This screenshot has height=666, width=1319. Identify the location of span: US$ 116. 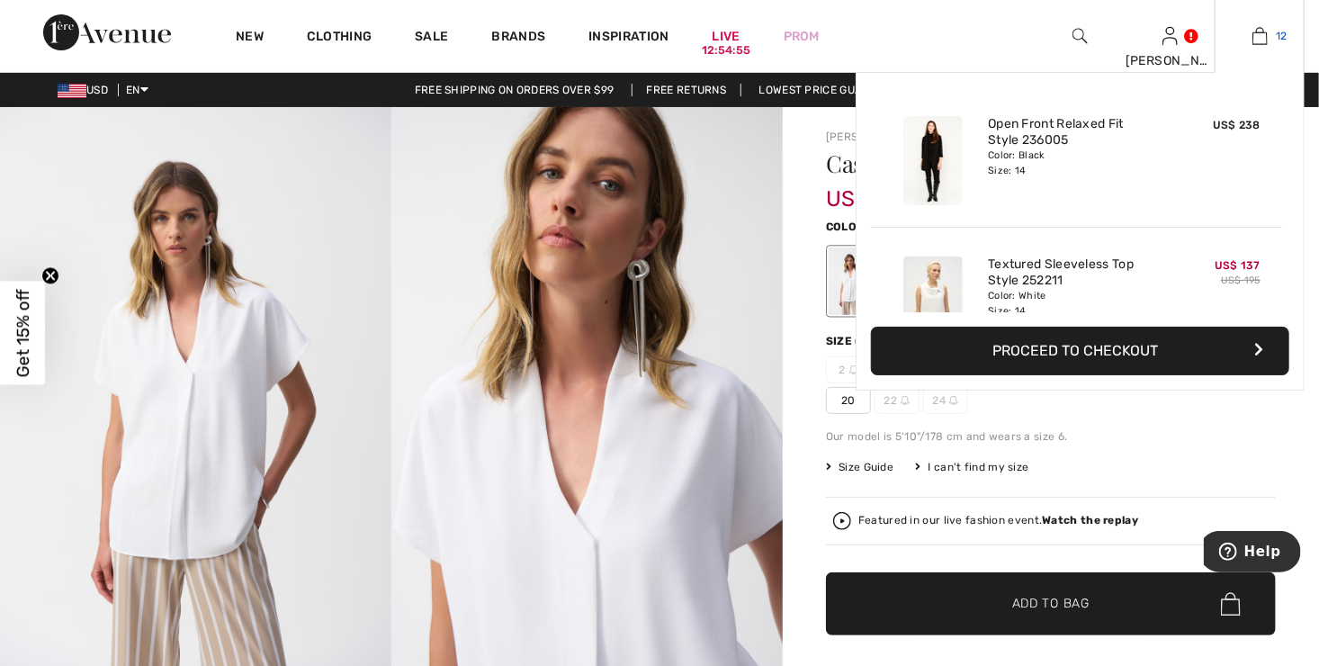
(865, 190).